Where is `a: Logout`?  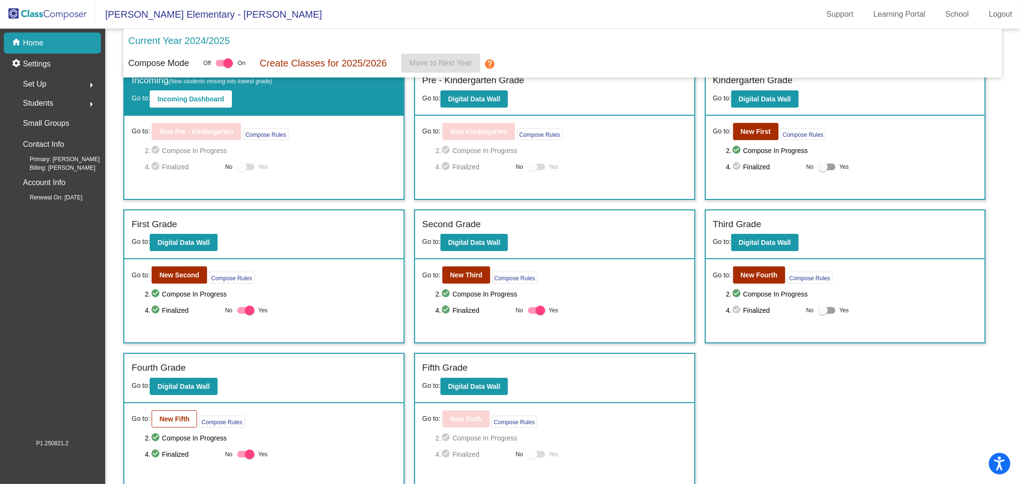 a: Logout is located at coordinates (1000, 14).